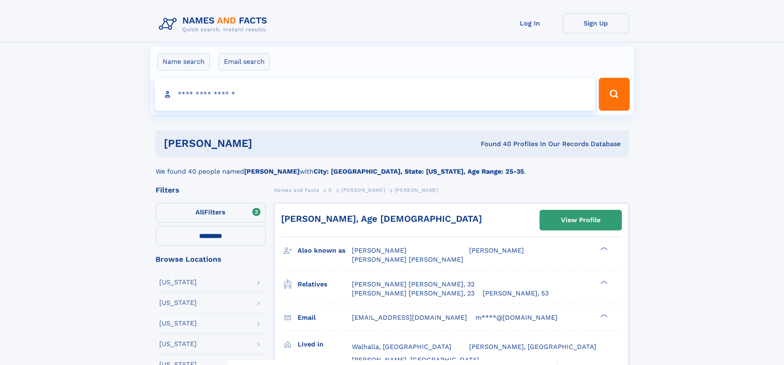  What do you see at coordinates (375, 94) in the screenshot?
I see `input: search input` at bounding box center [375, 94].